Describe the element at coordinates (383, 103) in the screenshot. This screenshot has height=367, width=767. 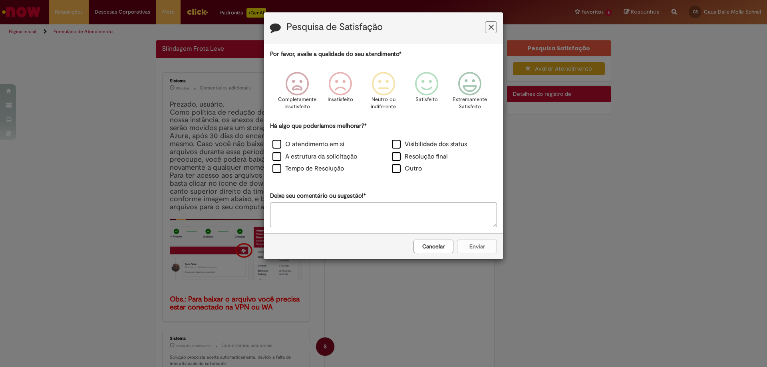
I see `p: Neutro ou indiferente` at that location.